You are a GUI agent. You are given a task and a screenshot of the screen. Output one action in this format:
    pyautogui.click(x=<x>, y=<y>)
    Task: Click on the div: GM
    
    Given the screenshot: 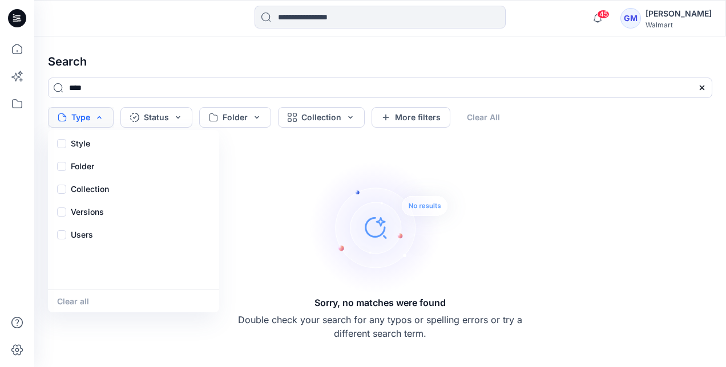 What is the action you would take?
    pyautogui.click(x=630, y=18)
    